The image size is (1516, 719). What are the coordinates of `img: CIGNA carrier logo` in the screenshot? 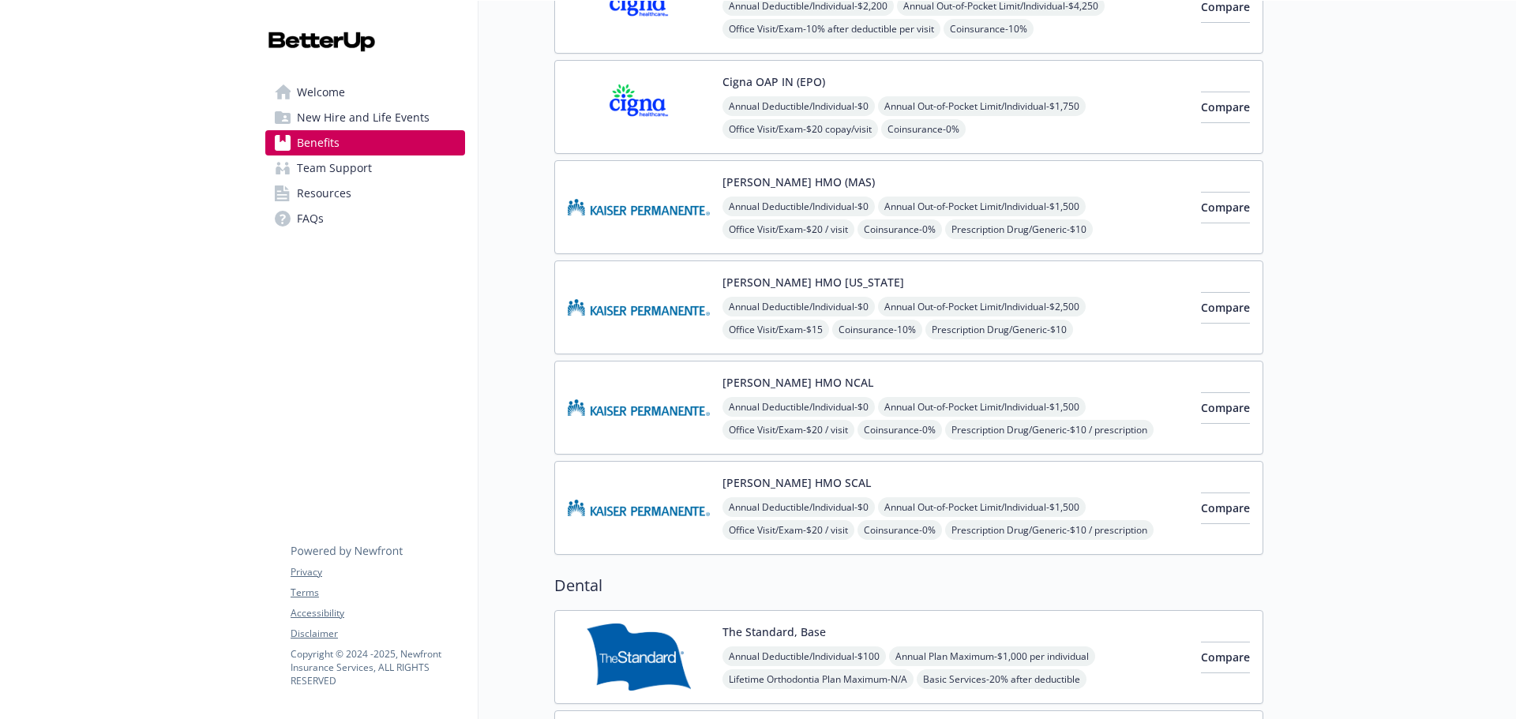 It's located at (639, 107).